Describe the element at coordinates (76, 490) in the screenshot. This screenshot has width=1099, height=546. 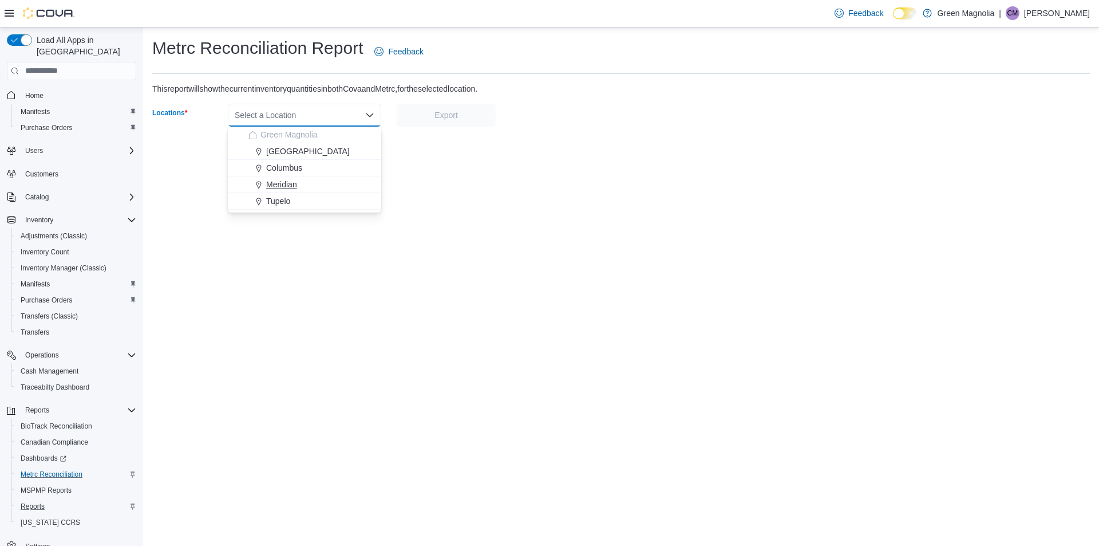
I see `button: MSPMP Reports` at that location.